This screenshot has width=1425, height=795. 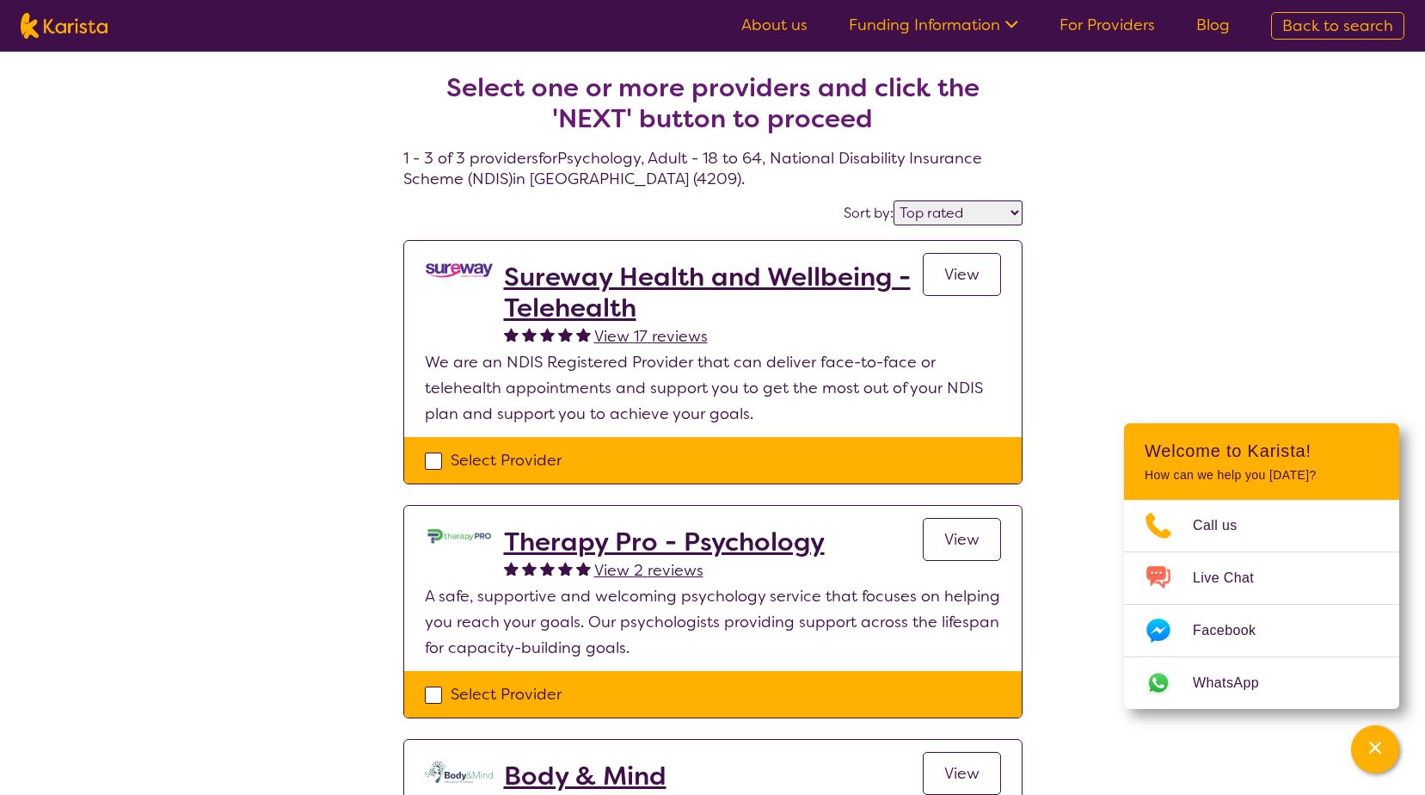 I want to click on p: We are an NDIS Registered Provider that can deliver face-to-face or telehealth appointments and s..., so click(x=713, y=388).